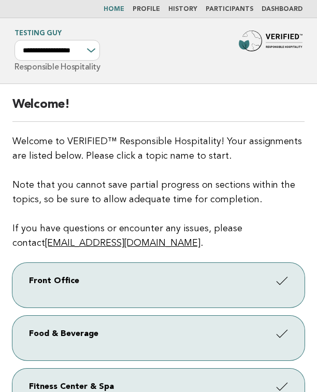 The width and height of the screenshot is (317, 392). Describe the element at coordinates (57, 51) in the screenshot. I see `h1: Responsible Hospitality` at that location.